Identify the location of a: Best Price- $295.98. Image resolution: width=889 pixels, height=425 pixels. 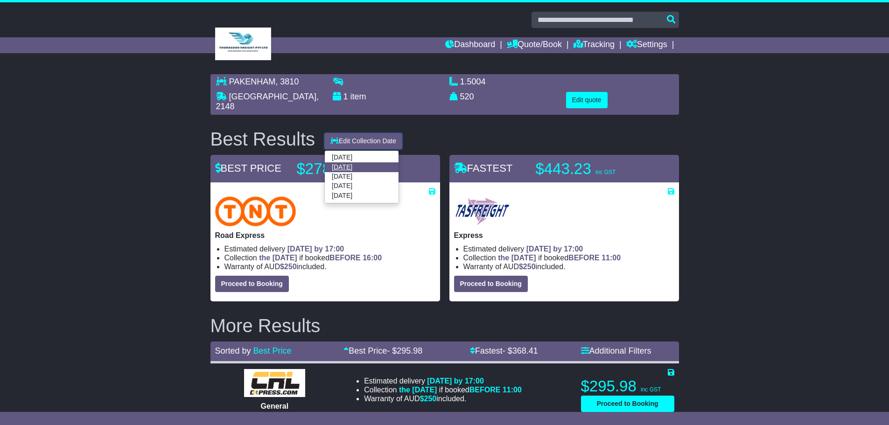
(383, 351).